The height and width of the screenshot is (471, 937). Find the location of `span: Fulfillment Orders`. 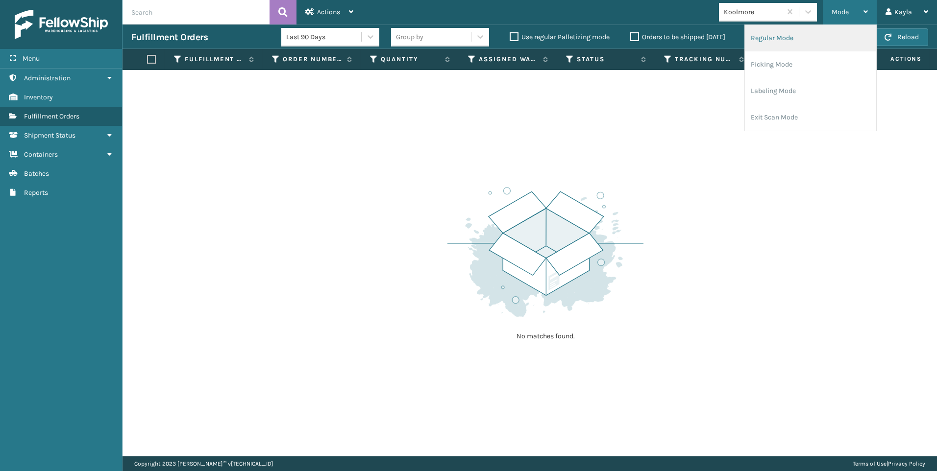

span: Fulfillment Orders is located at coordinates (51, 116).